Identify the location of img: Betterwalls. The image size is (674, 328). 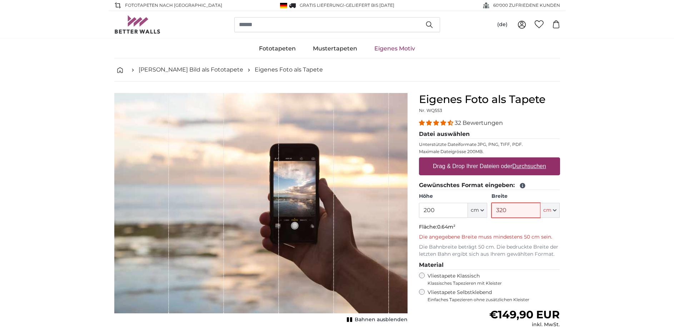
(138, 24).